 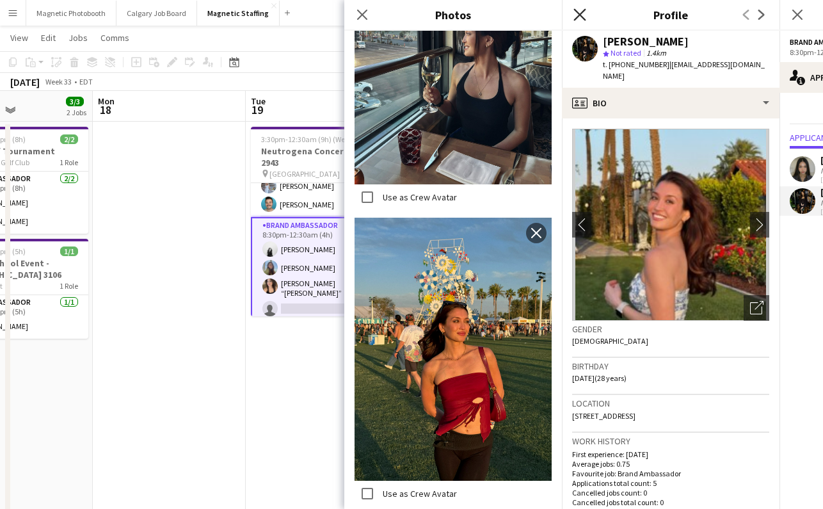 What do you see at coordinates (671, 15) in the screenshot?
I see `h3: Profile` at bounding box center [671, 15].